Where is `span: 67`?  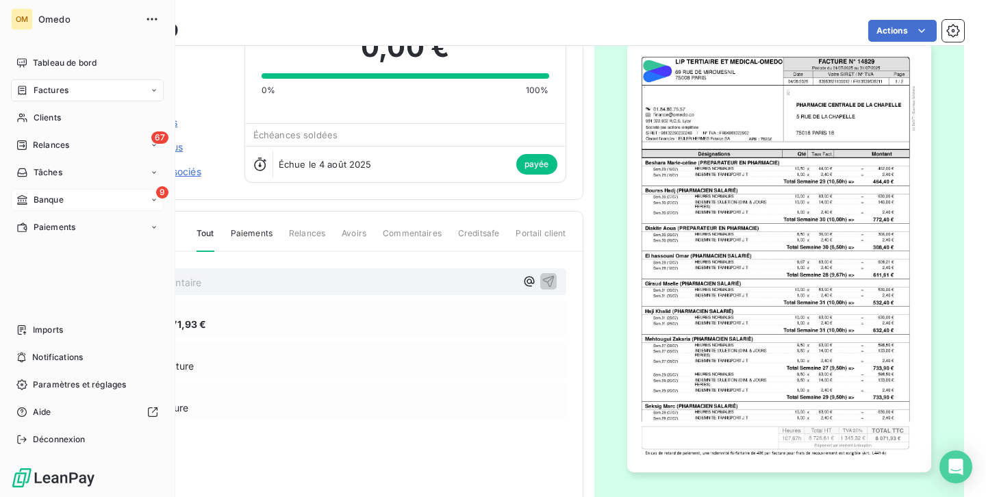
span: 67 is located at coordinates (160, 138).